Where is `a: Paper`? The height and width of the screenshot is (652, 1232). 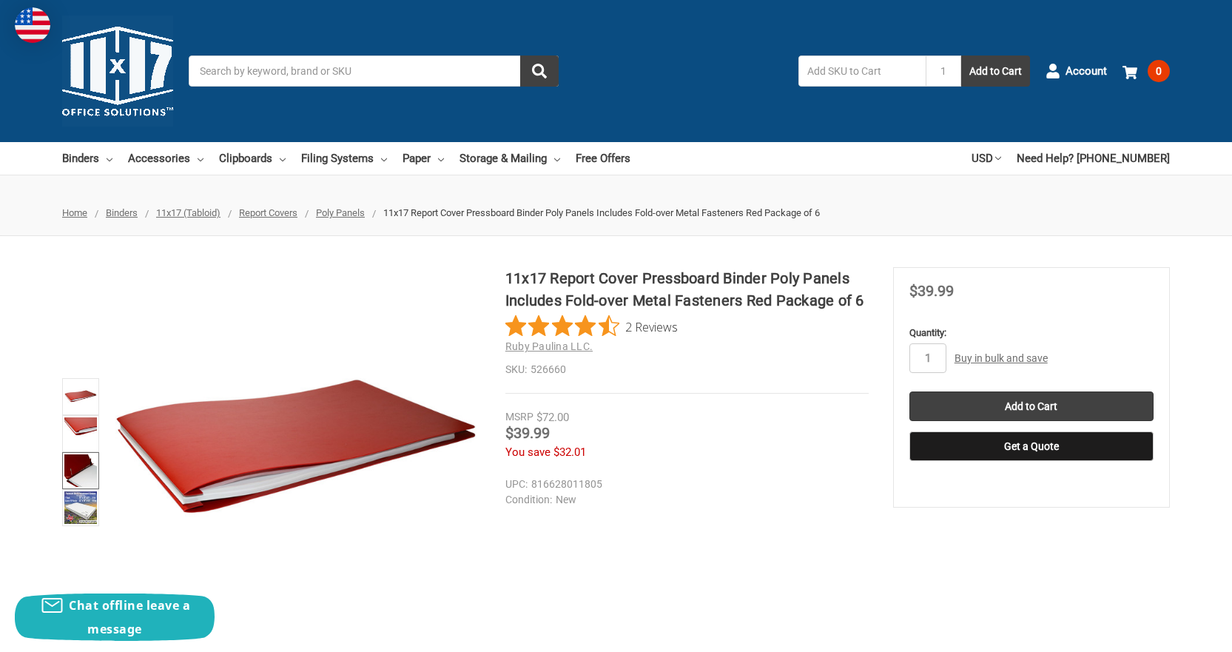 a: Paper is located at coordinates (423, 158).